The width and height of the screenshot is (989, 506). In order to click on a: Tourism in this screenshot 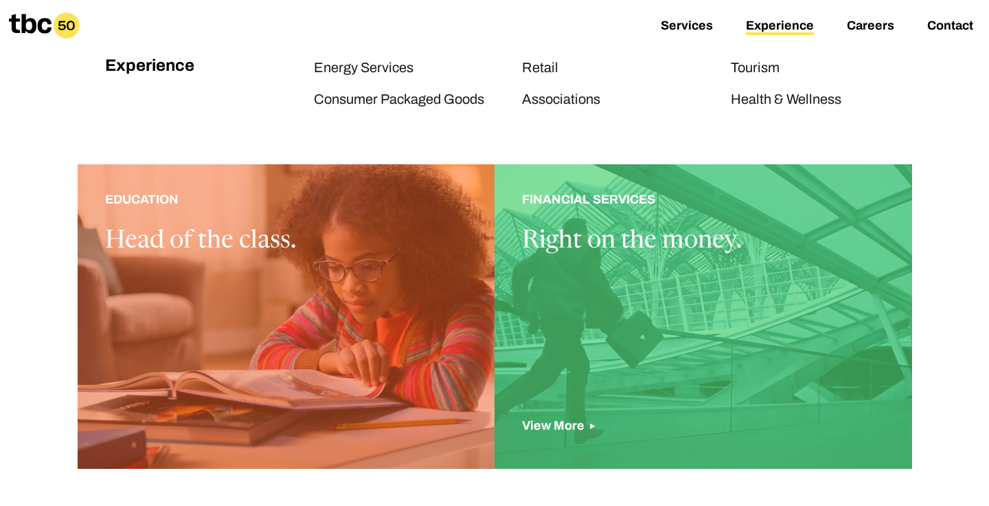, I will do `click(755, 69)`.